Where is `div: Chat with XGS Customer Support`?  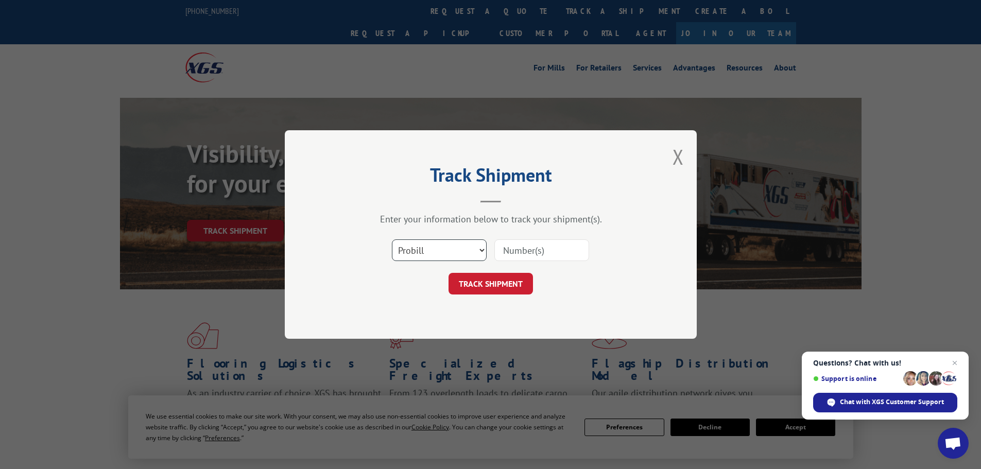
div: Chat with XGS Customer Support is located at coordinates (885, 403).